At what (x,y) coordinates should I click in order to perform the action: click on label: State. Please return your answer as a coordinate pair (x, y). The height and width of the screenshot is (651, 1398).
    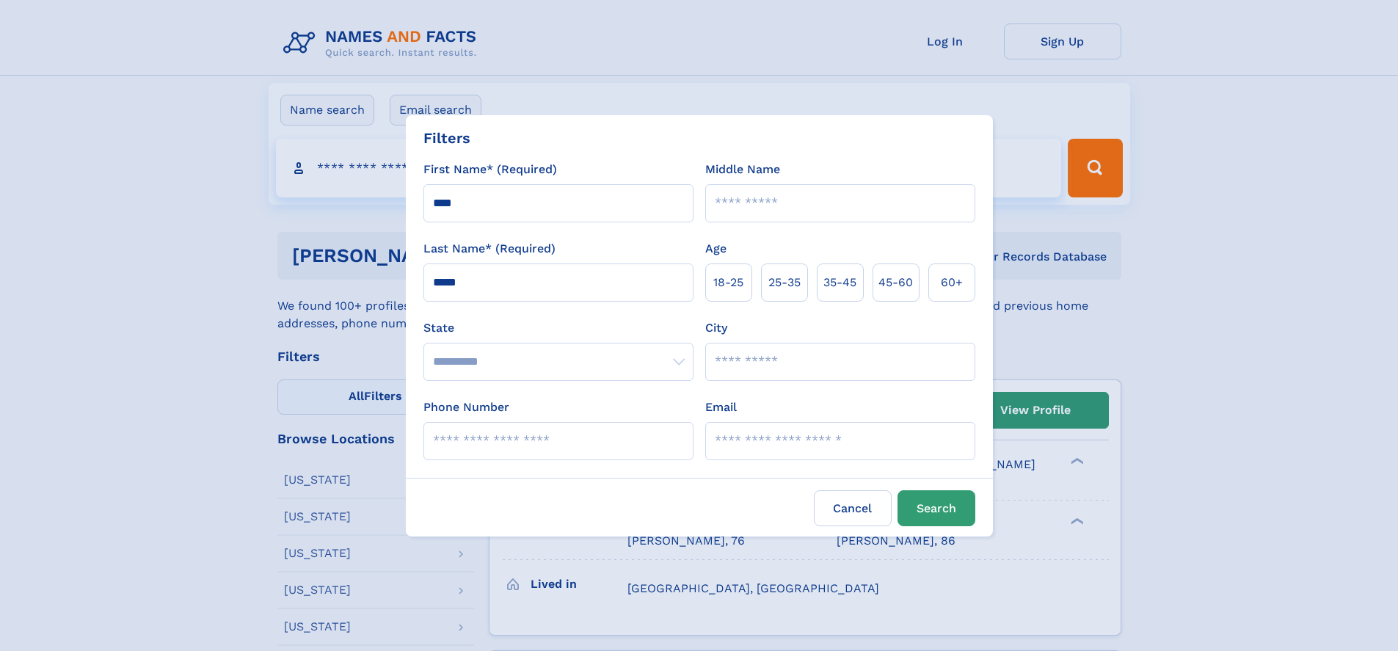
    Looking at the image, I should click on (559, 328).